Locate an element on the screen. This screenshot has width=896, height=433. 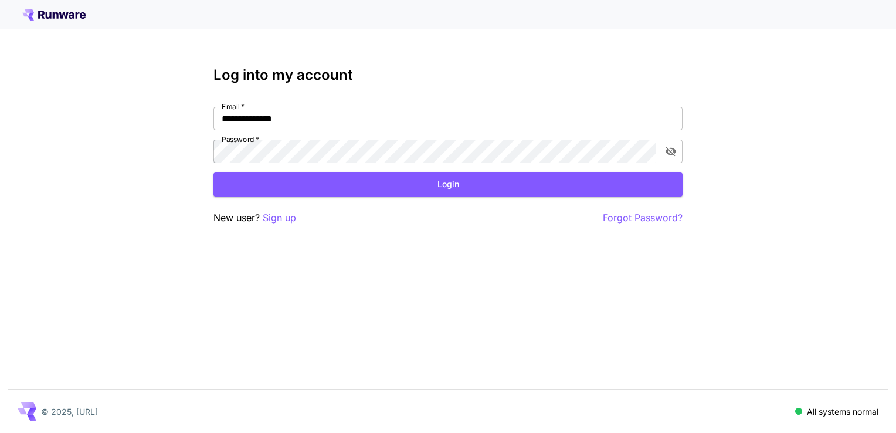
button: Forgot Password? is located at coordinates (643, 218).